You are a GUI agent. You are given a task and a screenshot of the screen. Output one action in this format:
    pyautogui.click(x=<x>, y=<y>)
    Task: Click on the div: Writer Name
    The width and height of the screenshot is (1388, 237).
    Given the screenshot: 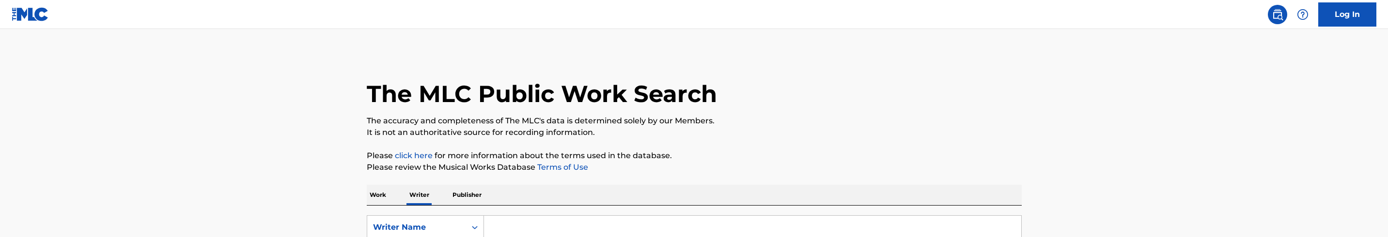 What is the action you would take?
    pyautogui.click(x=417, y=228)
    